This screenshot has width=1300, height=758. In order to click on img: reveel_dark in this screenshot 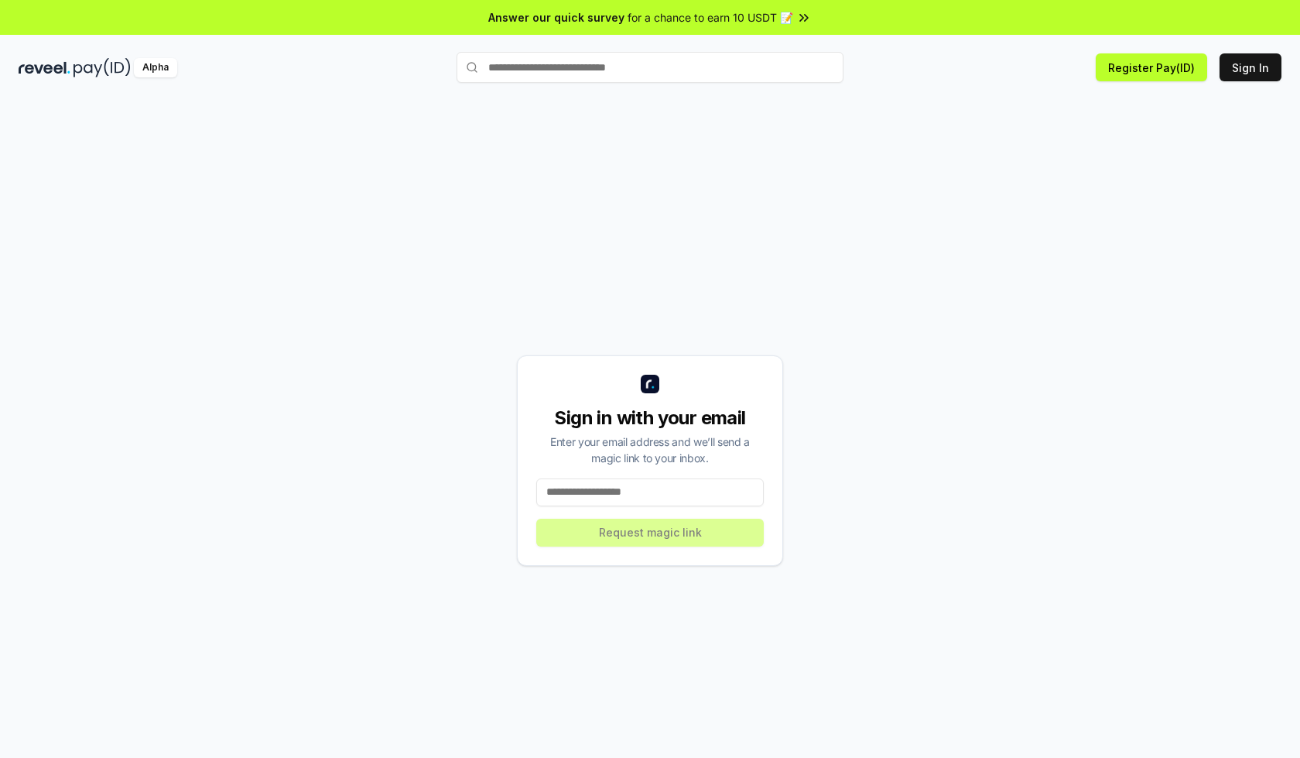, I will do `click(44, 67)`.